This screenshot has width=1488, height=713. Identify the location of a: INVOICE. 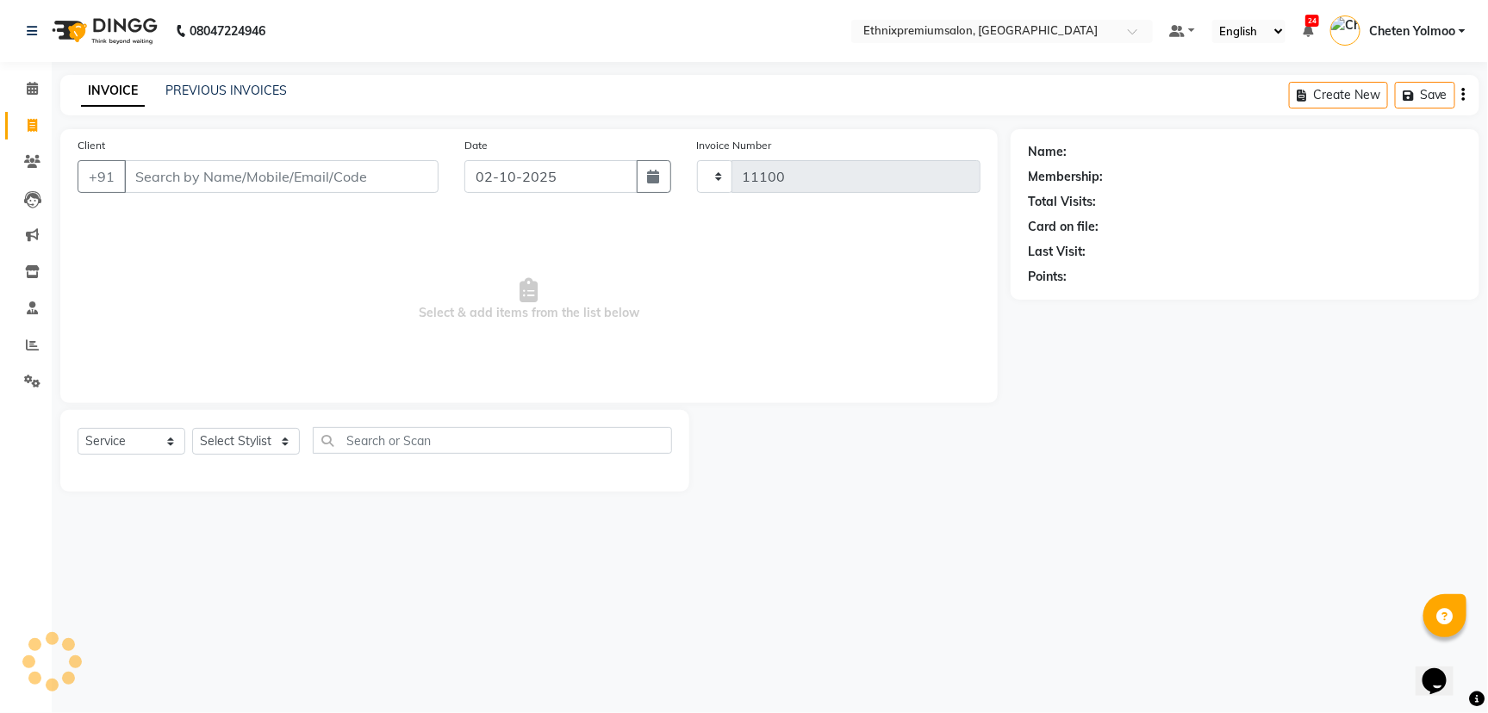
(113, 91).